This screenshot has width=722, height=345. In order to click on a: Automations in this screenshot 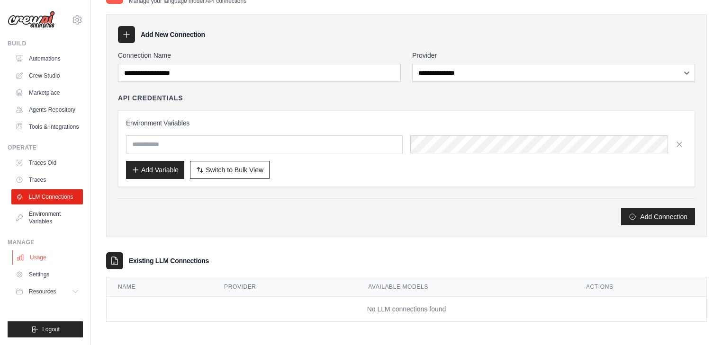, I will do `click(47, 59)`.